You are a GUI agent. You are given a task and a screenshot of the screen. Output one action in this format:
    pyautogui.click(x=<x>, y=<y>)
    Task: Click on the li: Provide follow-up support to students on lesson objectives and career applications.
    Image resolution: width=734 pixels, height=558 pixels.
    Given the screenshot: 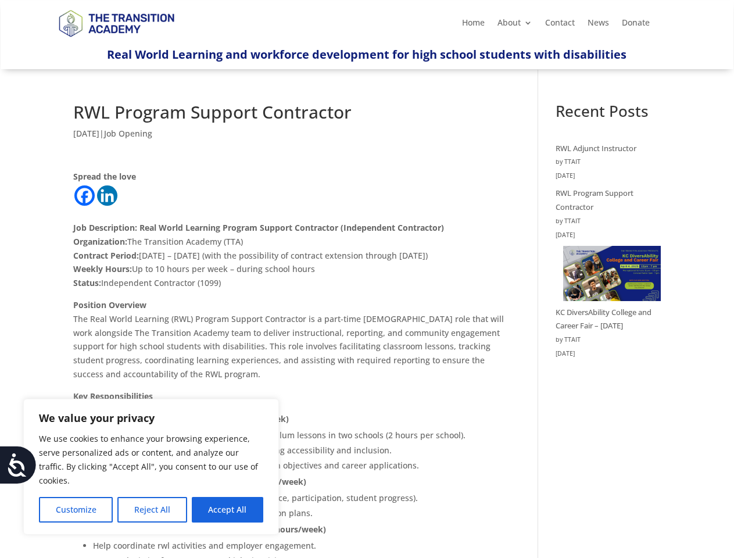 What is the action you would take?
    pyautogui.click(x=299, y=465)
    